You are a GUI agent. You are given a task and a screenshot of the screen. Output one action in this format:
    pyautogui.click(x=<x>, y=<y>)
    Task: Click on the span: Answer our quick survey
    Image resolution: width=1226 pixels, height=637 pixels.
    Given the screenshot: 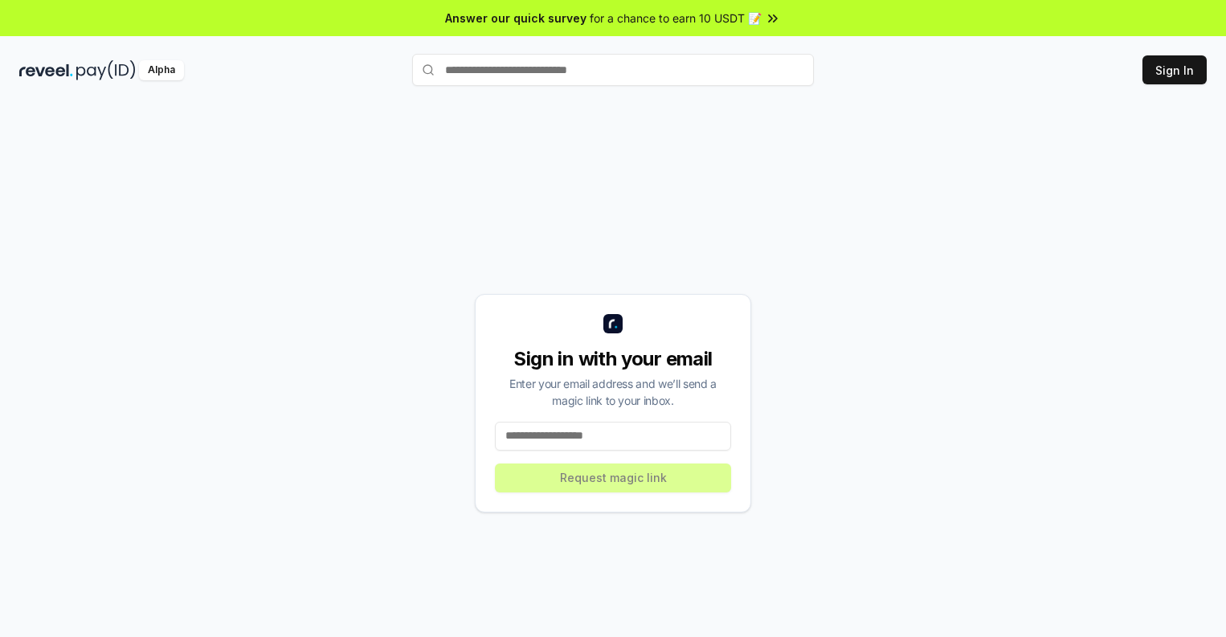 What is the action you would take?
    pyautogui.click(x=516, y=18)
    